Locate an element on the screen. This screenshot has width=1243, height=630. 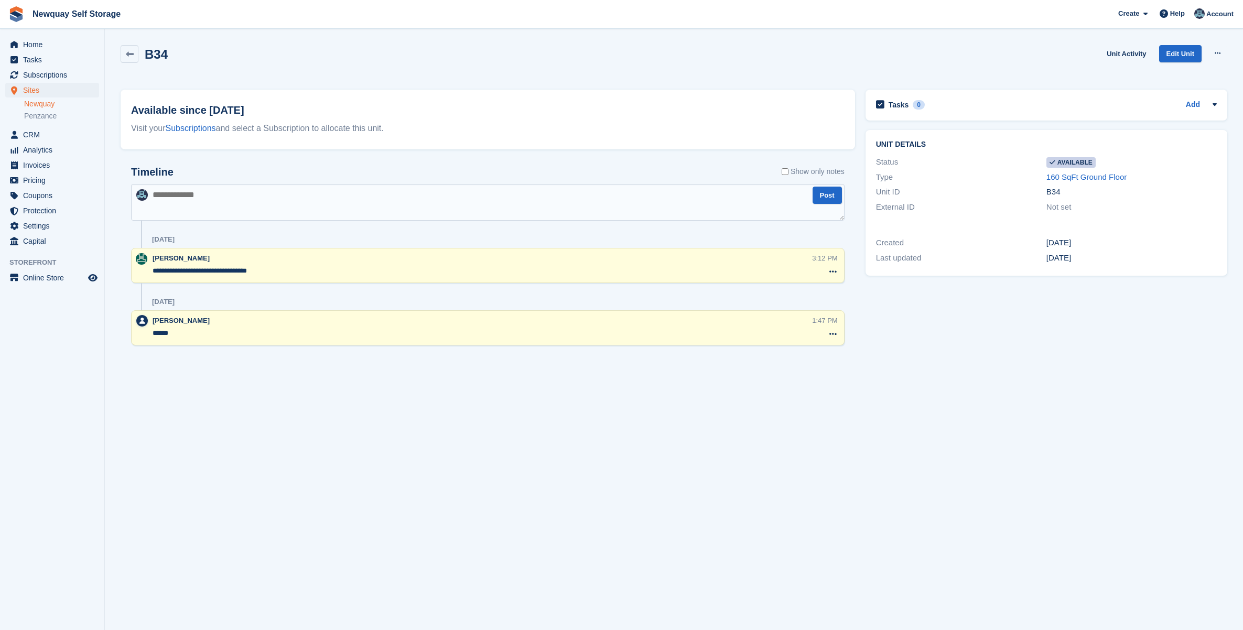
a: 160 SqFt Ground Floor is located at coordinates (1086, 177).